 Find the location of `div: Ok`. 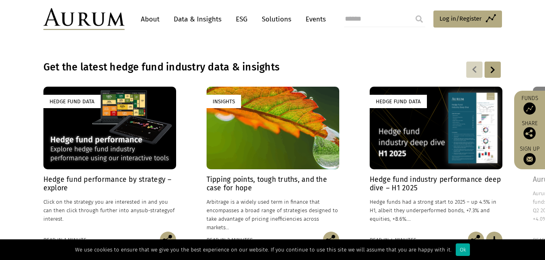

div: Ok is located at coordinates (462, 250).